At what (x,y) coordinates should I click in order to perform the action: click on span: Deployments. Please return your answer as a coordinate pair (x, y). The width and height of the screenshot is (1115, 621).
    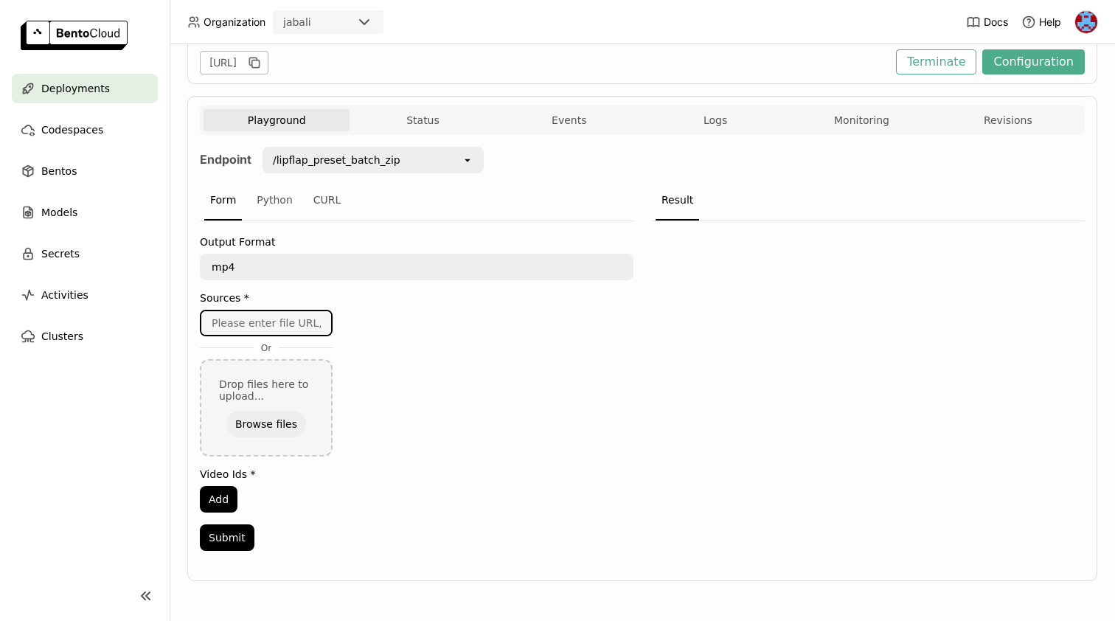
    Looking at the image, I should click on (75, 89).